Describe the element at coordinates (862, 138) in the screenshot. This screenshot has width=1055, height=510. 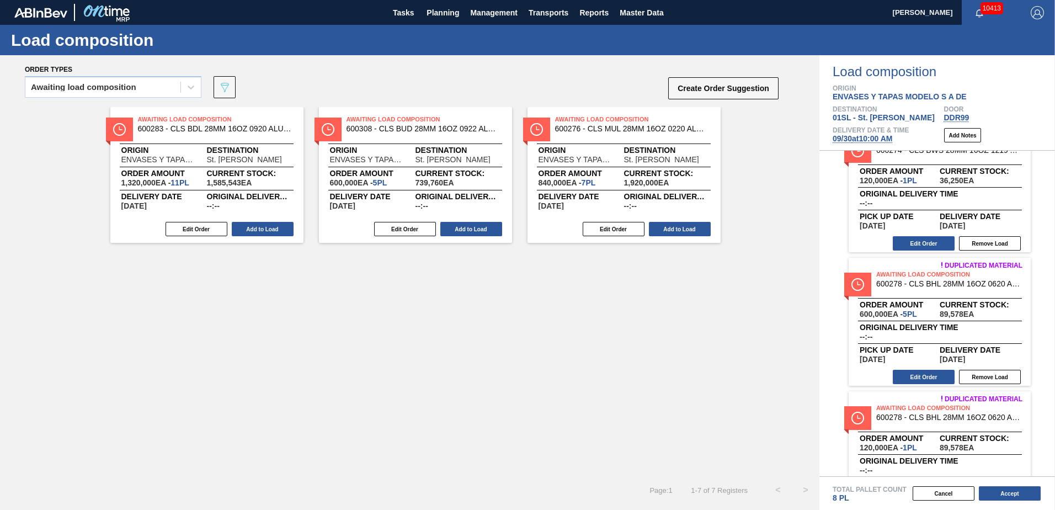
I see `span: 09/30 at 10:00 AM` at that location.